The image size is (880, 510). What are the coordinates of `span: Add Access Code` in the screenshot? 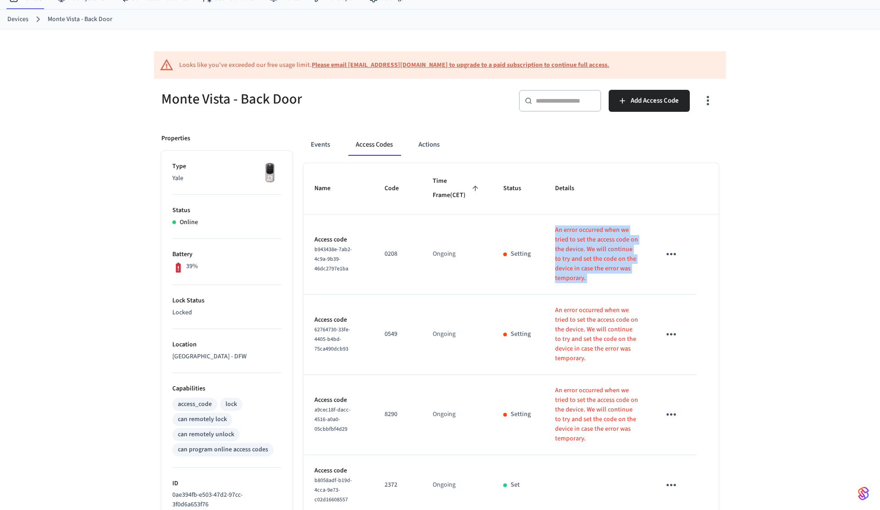 It's located at (655, 101).